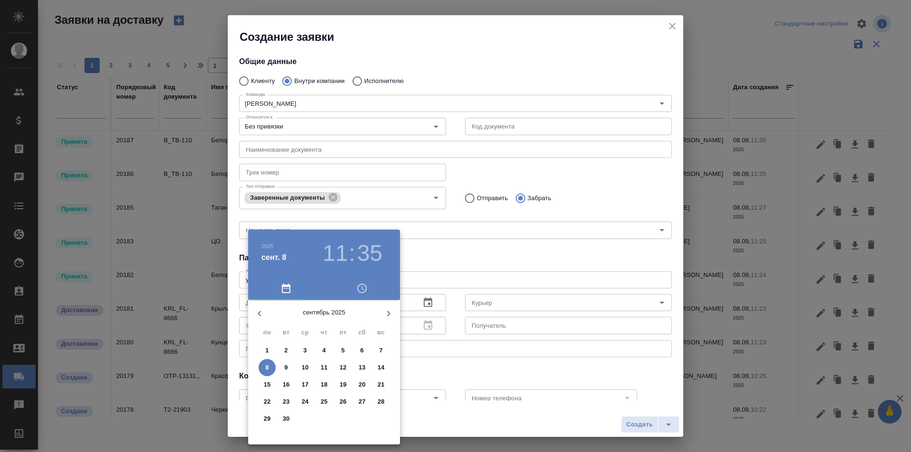  I want to click on p: 13, so click(362, 368).